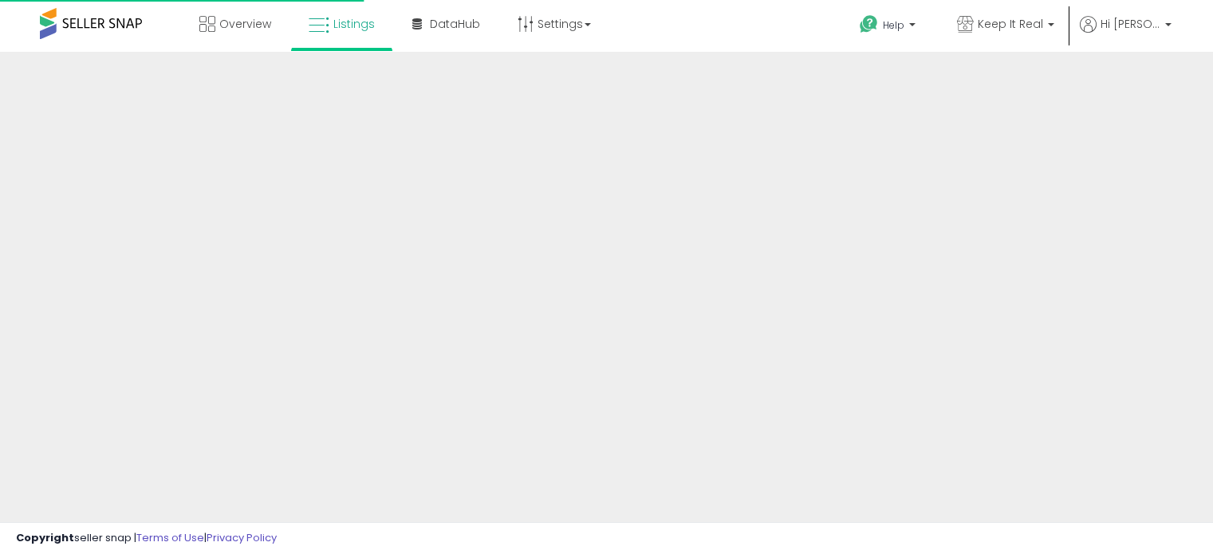 This screenshot has width=1213, height=554. What do you see at coordinates (45, 538) in the screenshot?
I see `strong: Copyright` at bounding box center [45, 538].